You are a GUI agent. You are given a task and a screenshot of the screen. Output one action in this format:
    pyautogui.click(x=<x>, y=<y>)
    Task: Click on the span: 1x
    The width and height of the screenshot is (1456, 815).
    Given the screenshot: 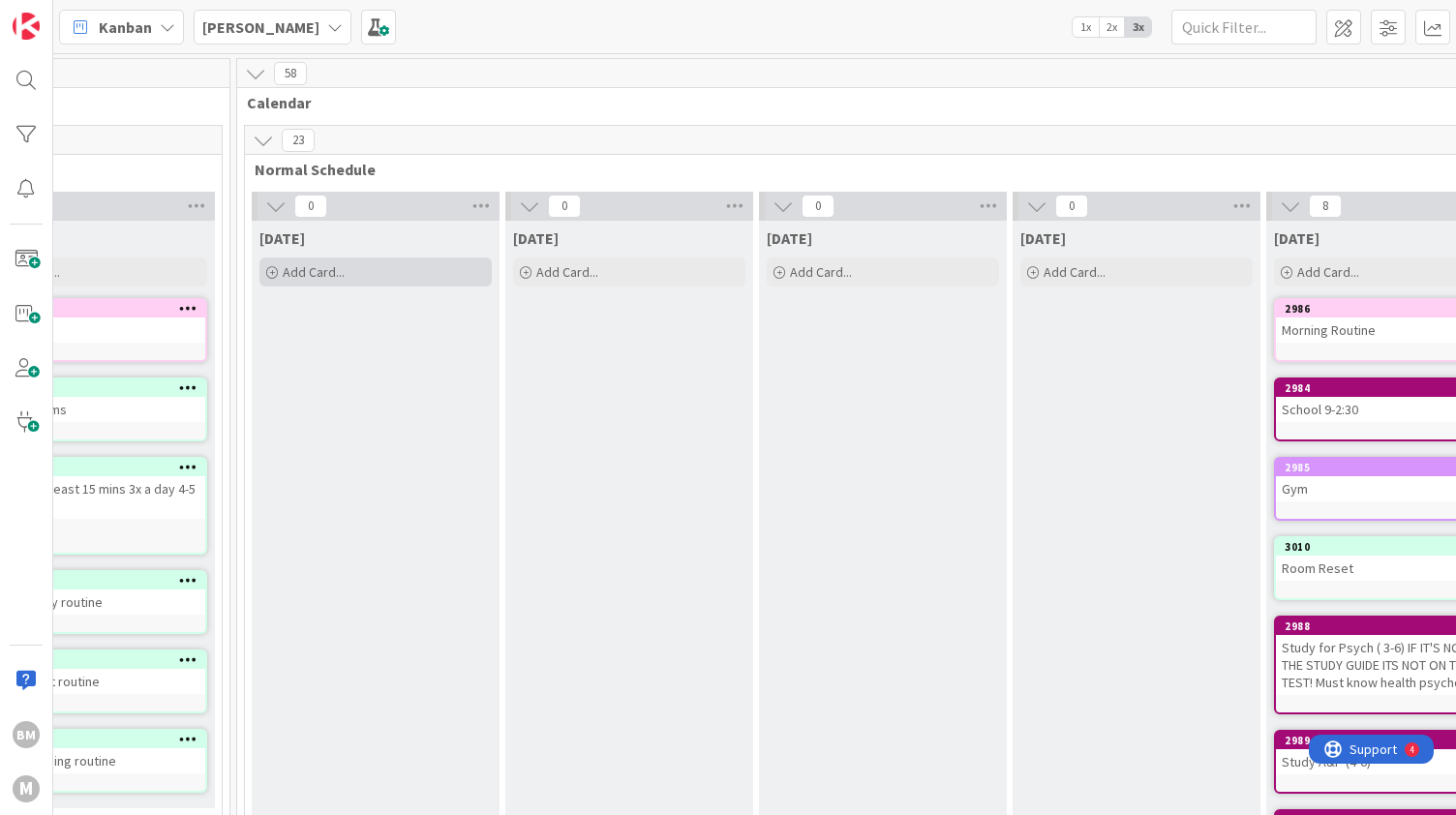 What is the action you would take?
    pyautogui.click(x=1085, y=27)
    